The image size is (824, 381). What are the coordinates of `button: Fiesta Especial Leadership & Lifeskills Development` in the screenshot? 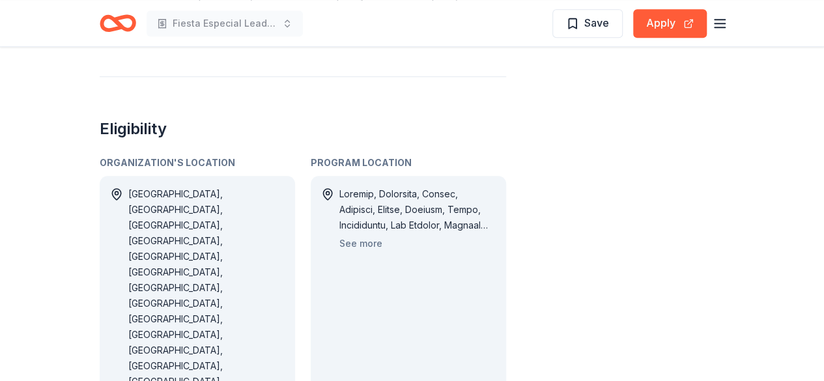 It's located at (225, 23).